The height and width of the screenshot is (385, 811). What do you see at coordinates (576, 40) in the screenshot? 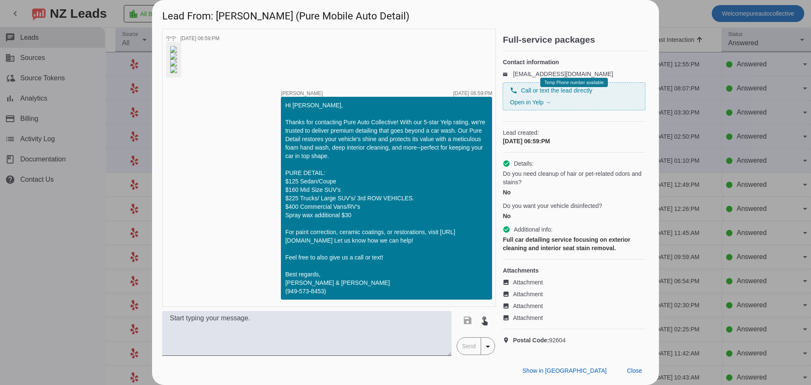
I see `h2: Full-service packages` at bounding box center [576, 40].